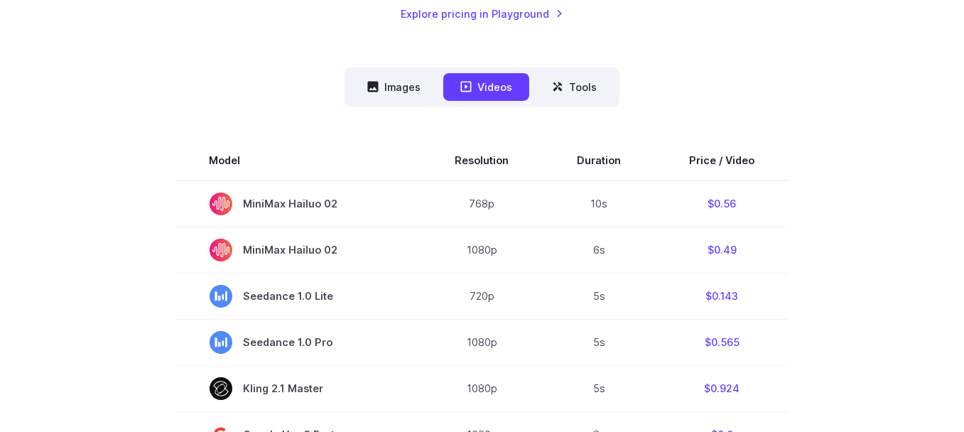  What do you see at coordinates (722, 295) in the screenshot?
I see `td: $0.143` at bounding box center [722, 295].